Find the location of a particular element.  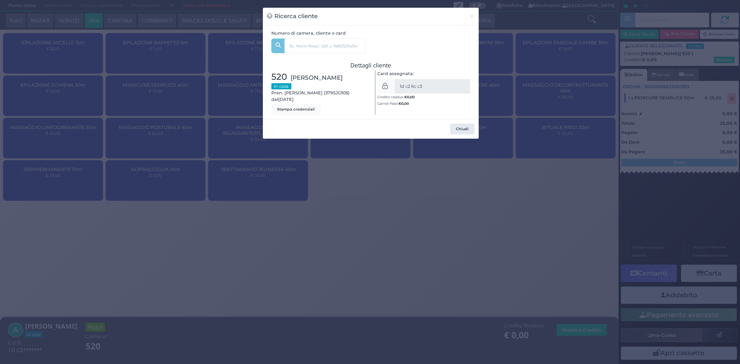

label: Numero di camera, cliente o card is located at coordinates (308, 33).